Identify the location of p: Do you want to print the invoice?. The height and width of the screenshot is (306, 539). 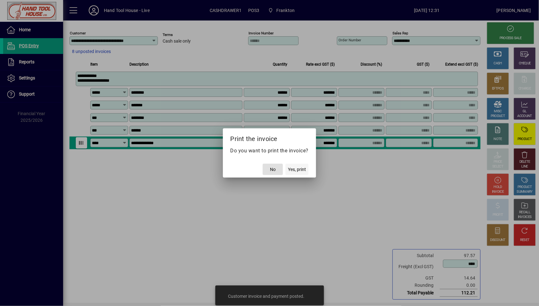
(270, 151).